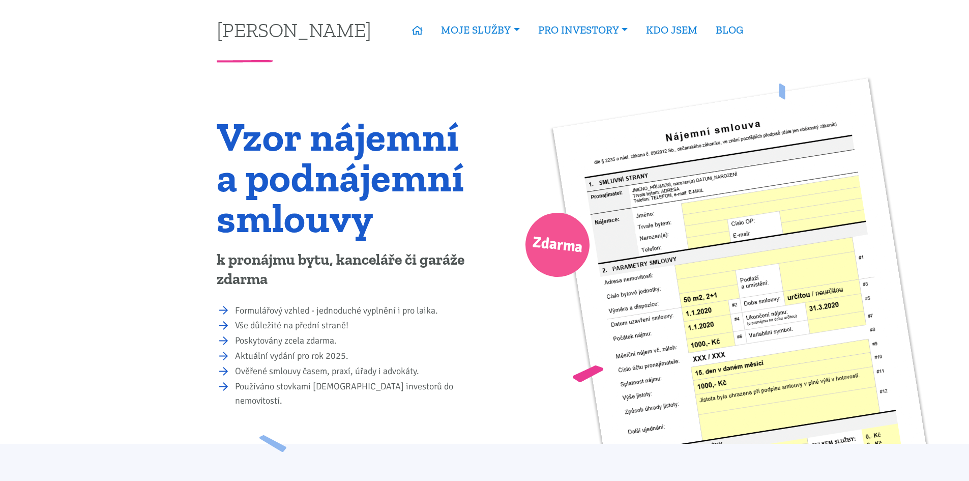 Image resolution: width=969 pixels, height=481 pixels. I want to click on a: PRO INVESTORY, so click(583, 30).